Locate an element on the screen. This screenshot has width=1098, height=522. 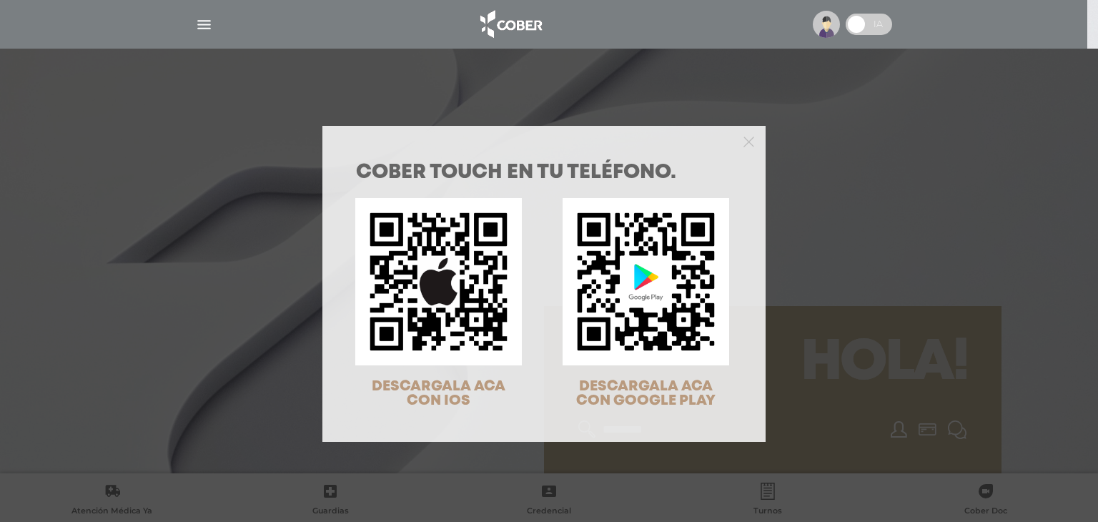
h1: COBER TOUCH en tu teléfono. is located at coordinates (544, 173).